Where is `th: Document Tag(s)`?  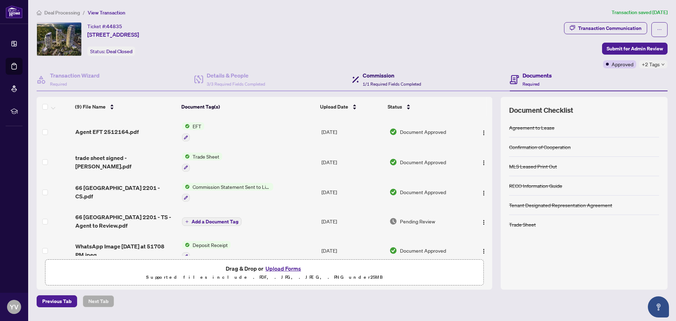
th: Document Tag(s) is located at coordinates (248, 107).